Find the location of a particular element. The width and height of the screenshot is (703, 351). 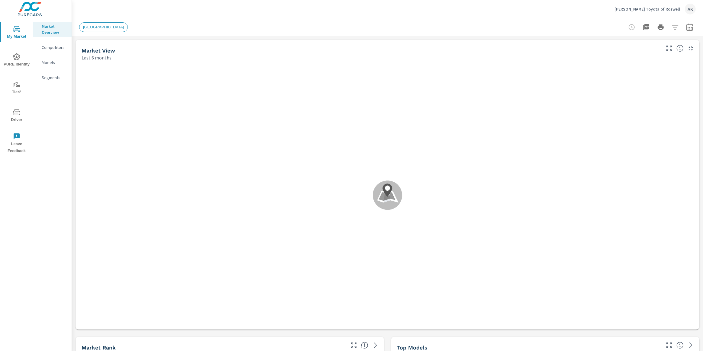

span: Market Rank shows you how dealerships rank, in terms of sales, against other dealerships nationwi... is located at coordinates (365, 346).